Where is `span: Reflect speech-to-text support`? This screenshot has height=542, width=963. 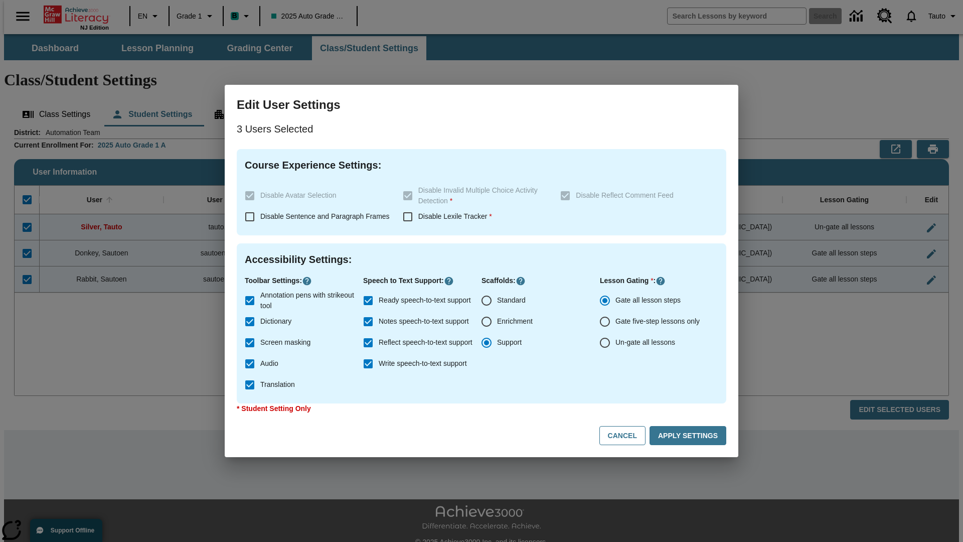 span: Reflect speech-to-text support is located at coordinates (425, 342).